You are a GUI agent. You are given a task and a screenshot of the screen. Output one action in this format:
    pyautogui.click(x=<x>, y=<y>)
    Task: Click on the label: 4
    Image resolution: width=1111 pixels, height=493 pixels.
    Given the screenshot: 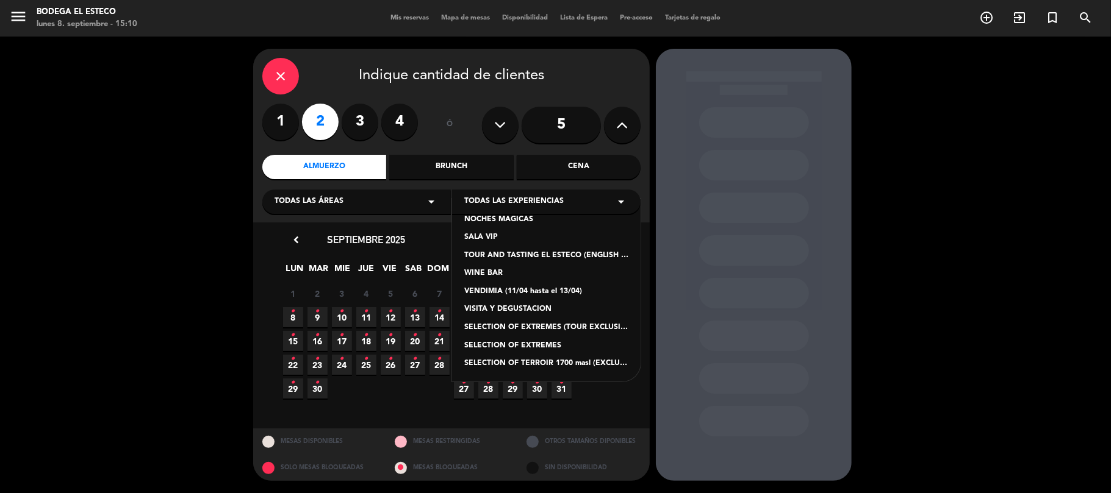 What is the action you would take?
    pyautogui.click(x=399, y=122)
    